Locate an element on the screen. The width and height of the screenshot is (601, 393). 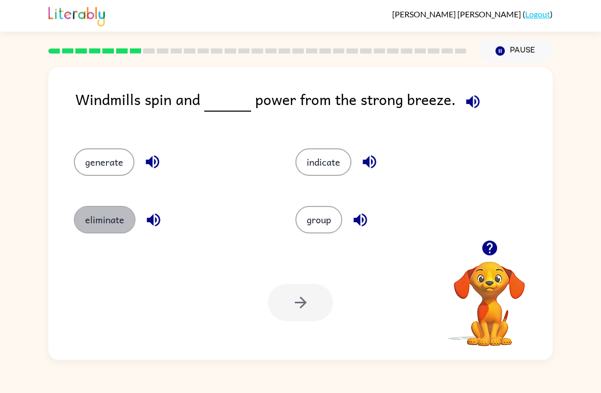
button: indicate is located at coordinates (324, 162).